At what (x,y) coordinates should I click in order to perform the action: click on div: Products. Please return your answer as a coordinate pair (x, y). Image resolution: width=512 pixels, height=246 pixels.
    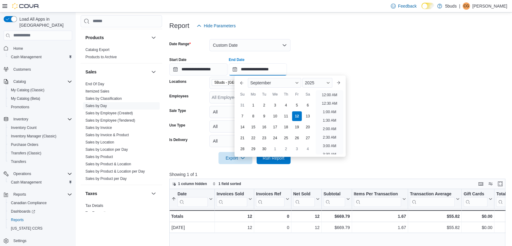
    Looking at the image, I should click on (121, 55).